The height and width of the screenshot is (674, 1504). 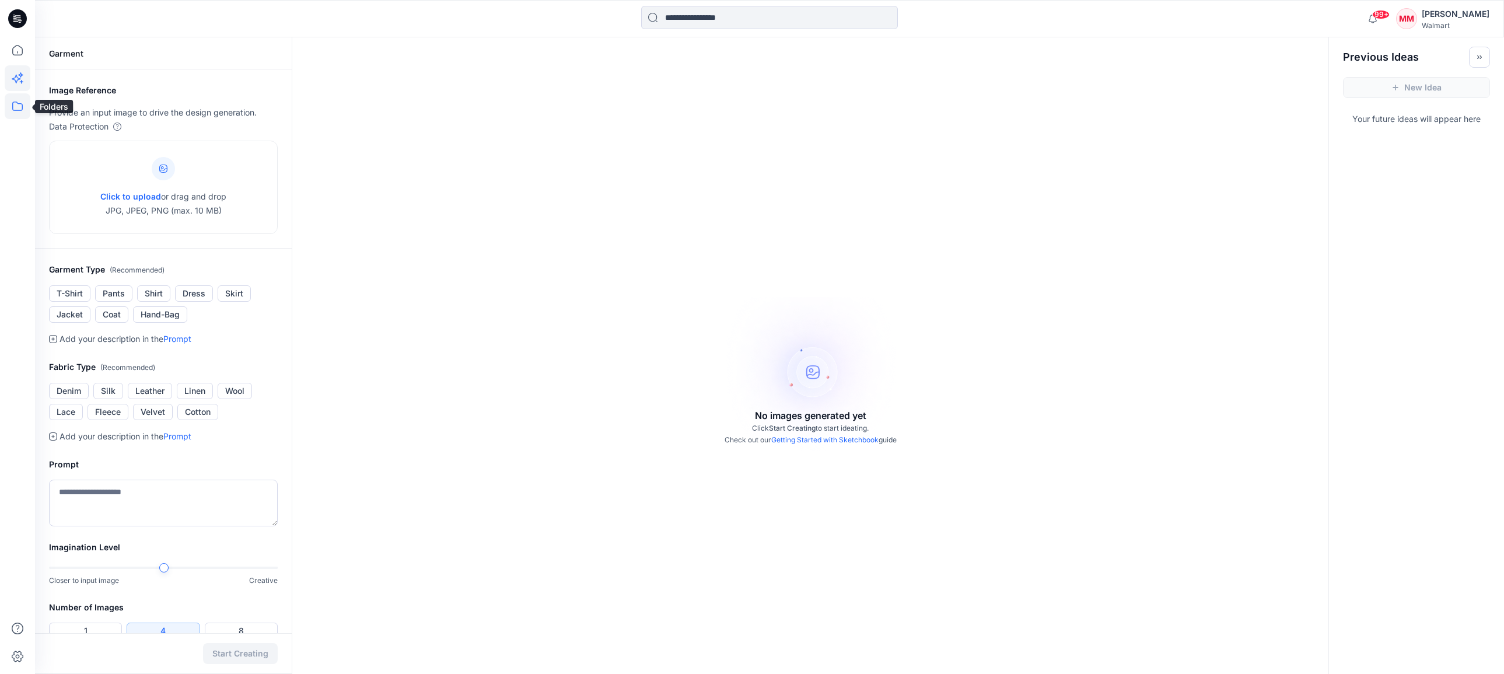 I want to click on button: 1, so click(x=85, y=631).